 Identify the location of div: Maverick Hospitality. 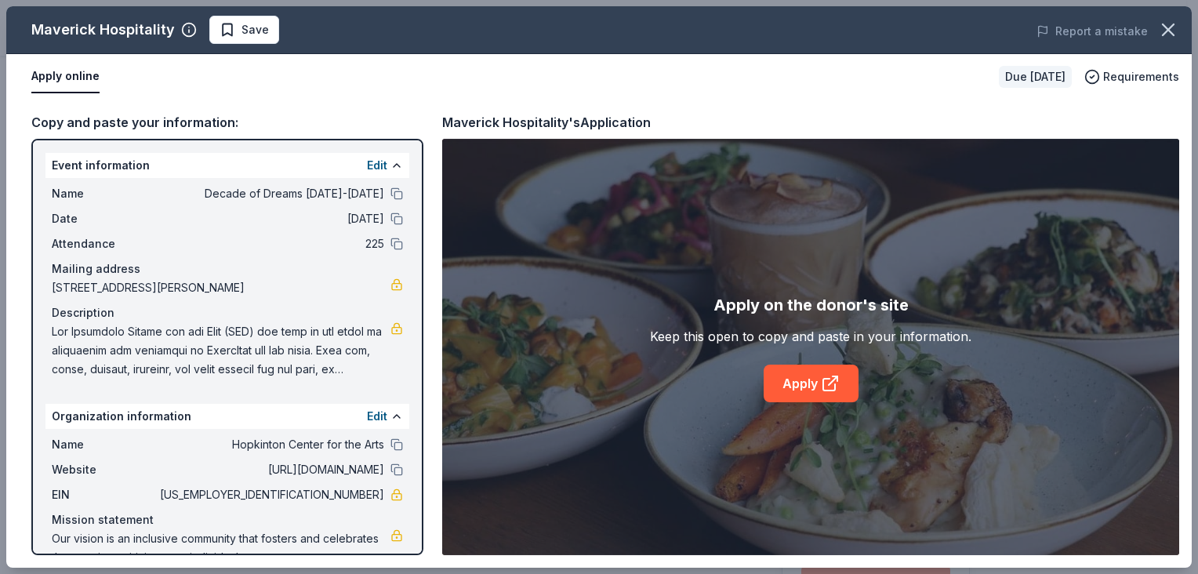
(103, 30).